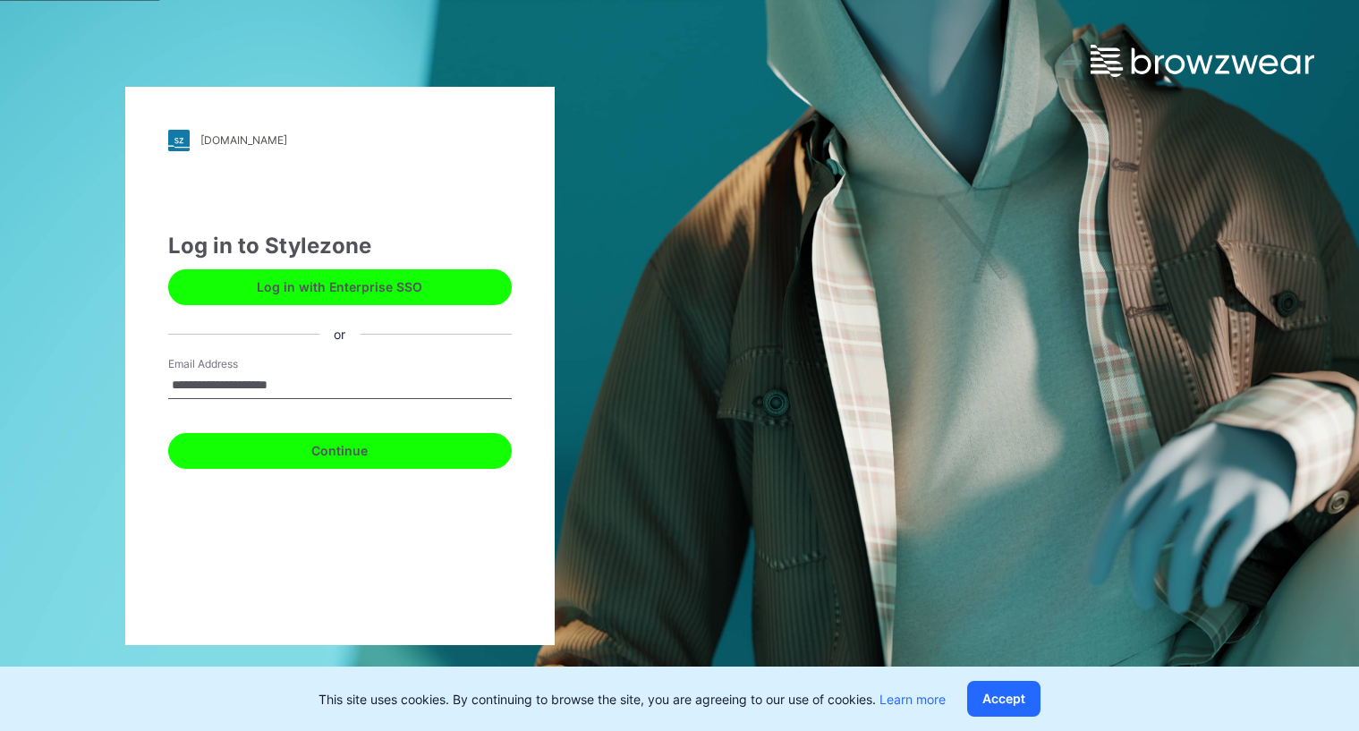 This screenshot has height=731, width=1359. What do you see at coordinates (912, 699) in the screenshot?
I see `a: Learn more` at bounding box center [912, 699].